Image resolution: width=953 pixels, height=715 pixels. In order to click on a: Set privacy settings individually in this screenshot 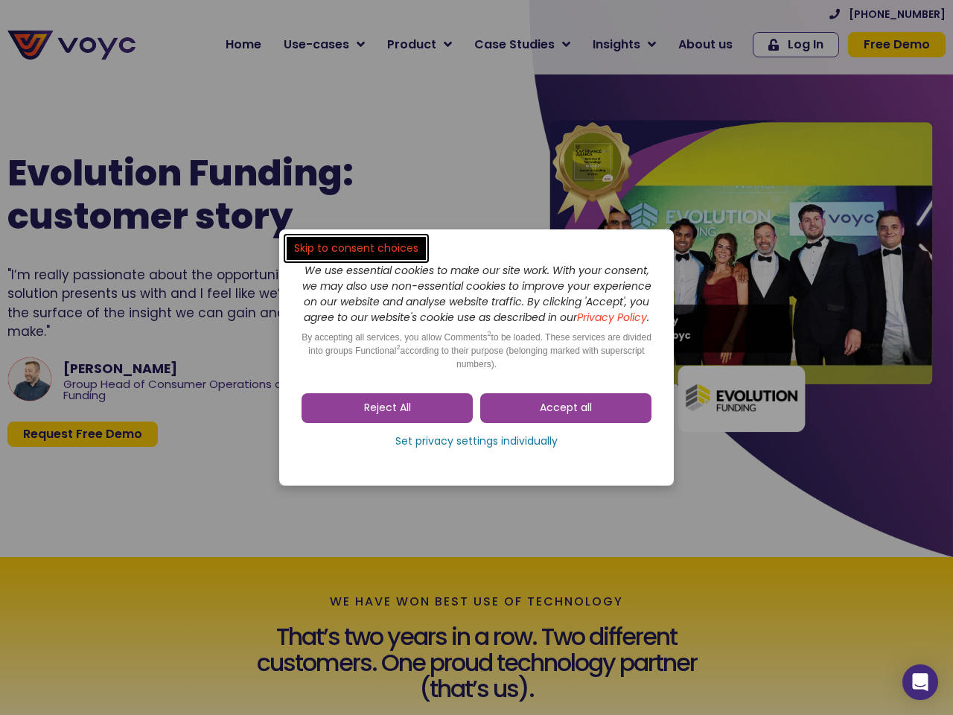, I will do `click(477, 442)`.